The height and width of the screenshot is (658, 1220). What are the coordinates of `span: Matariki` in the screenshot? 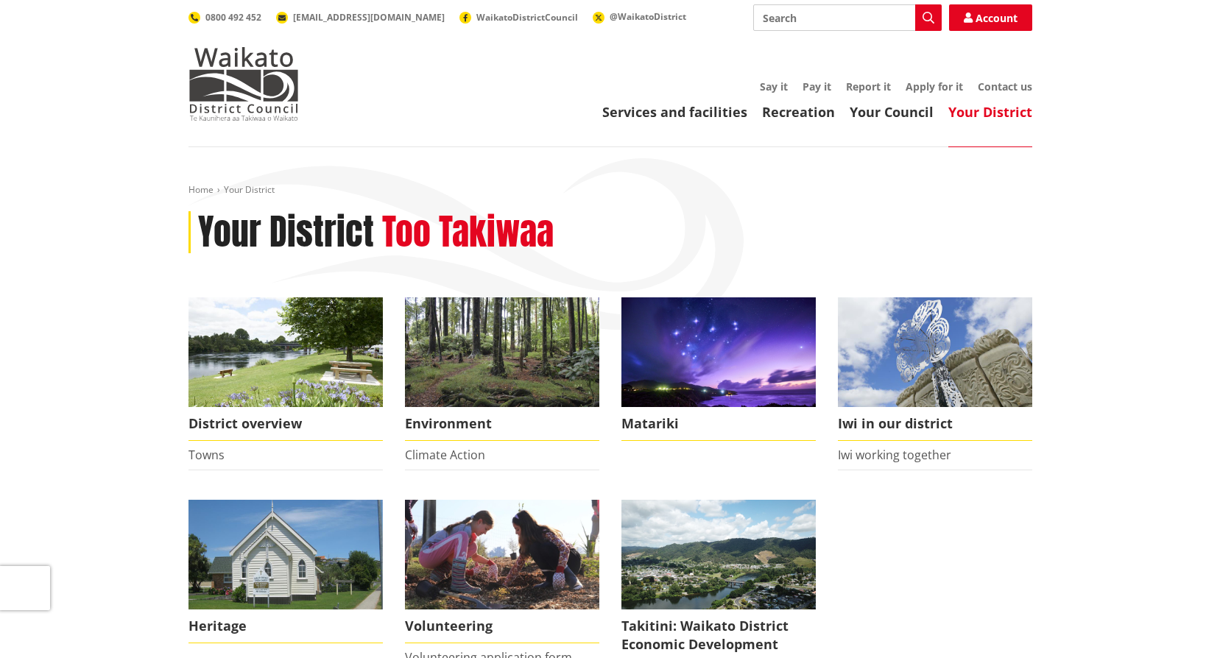 It's located at (719, 424).